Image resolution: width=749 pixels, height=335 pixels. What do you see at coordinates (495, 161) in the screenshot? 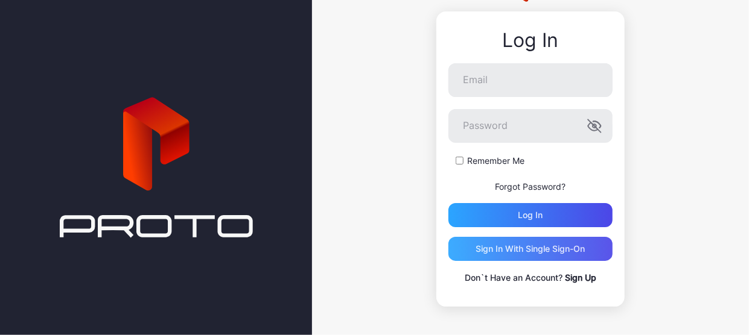
I see `label: Remember Me` at bounding box center [495, 161].